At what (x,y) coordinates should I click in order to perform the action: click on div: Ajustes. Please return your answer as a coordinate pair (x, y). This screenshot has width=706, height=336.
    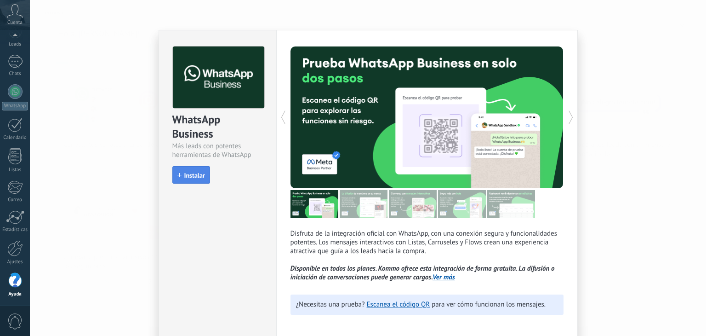
    Looking at the image, I should click on (15, 262).